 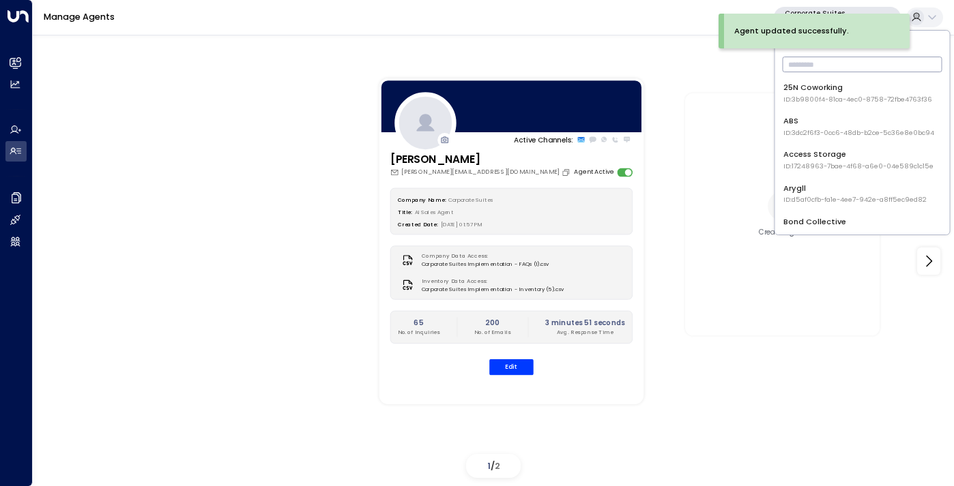 I want to click on label: Company Name:, so click(x=422, y=199).